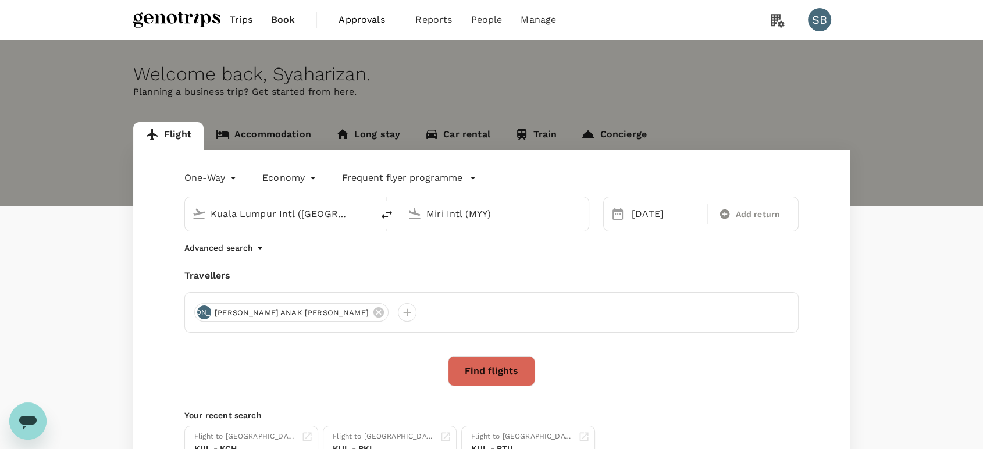 The height and width of the screenshot is (449, 983). Describe the element at coordinates (757, 214) in the screenshot. I see `span: Add return` at that location.